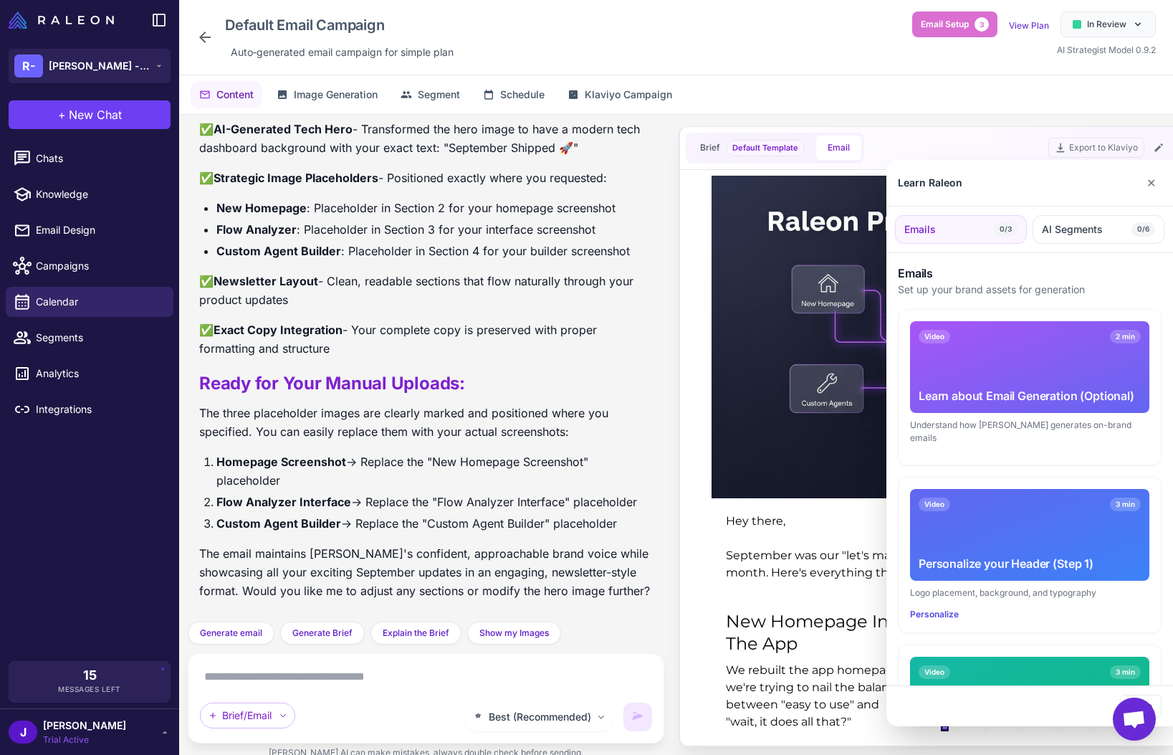 The height and width of the screenshot is (755, 1173). Describe the element at coordinates (934, 614) in the screenshot. I see `button: Personalize` at that location.